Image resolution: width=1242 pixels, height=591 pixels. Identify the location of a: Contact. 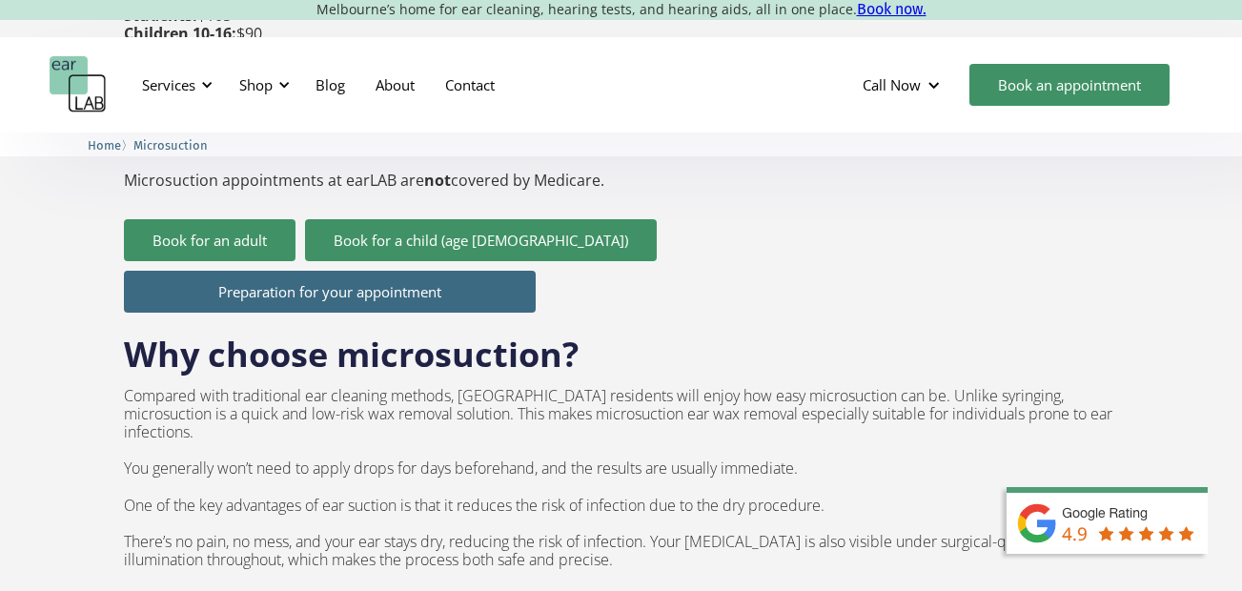
(470, 85).